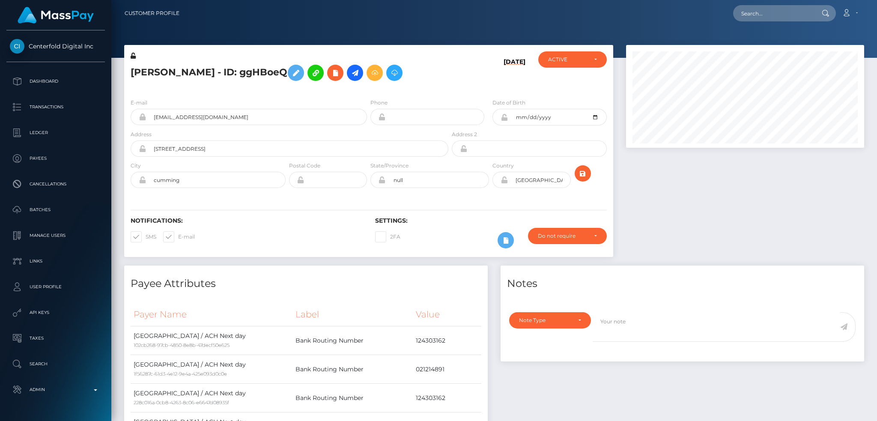  I want to click on a: Transactions, so click(56, 107).